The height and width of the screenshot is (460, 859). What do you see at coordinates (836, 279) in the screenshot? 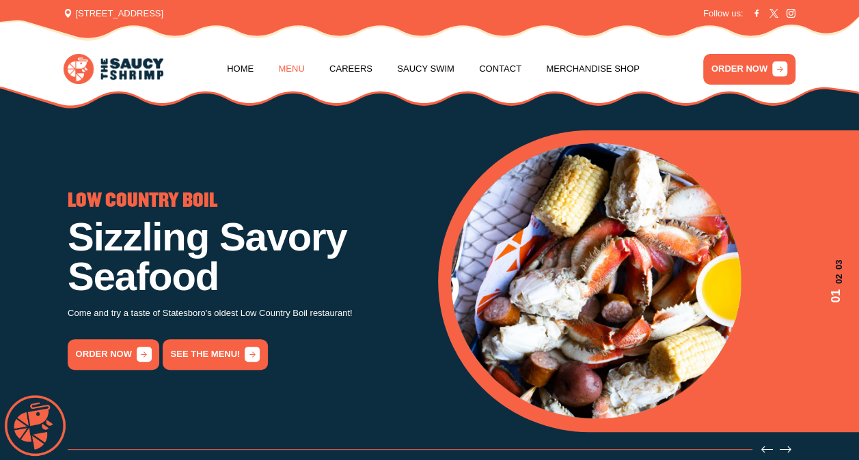
I see `span: 02` at bounding box center [836, 279].